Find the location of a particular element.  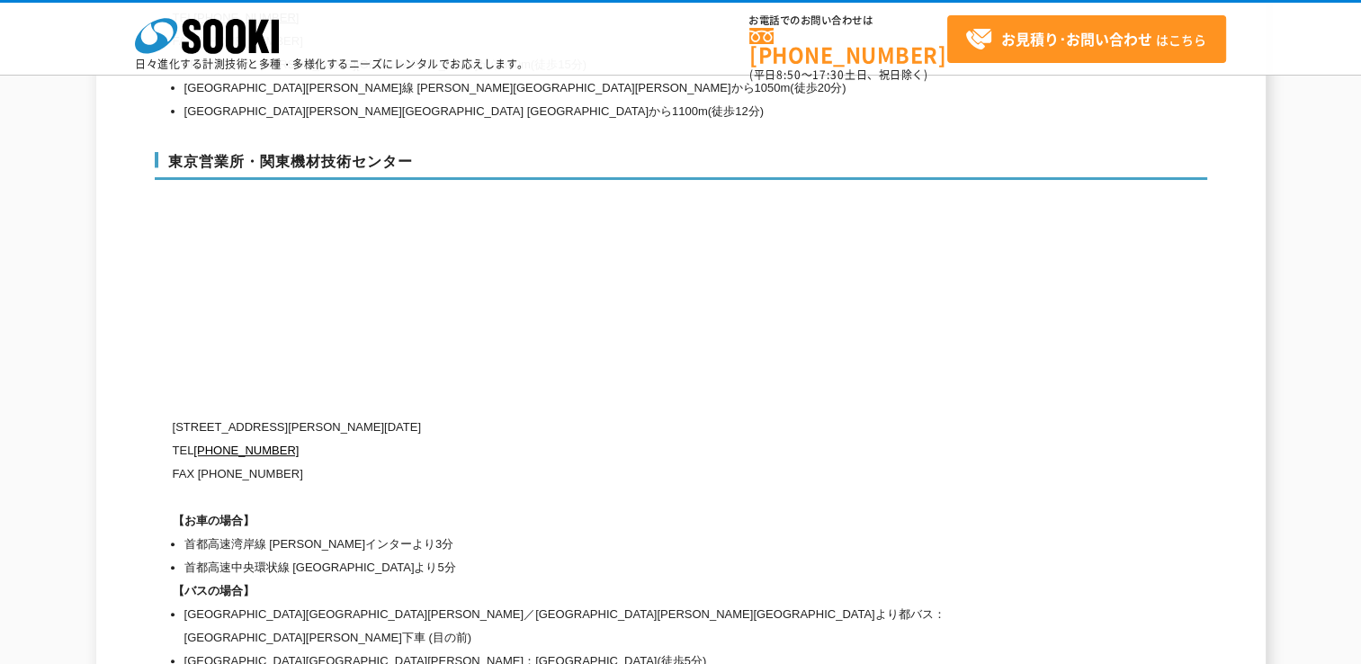

h3: 東京営業所・関東機材技術センター is located at coordinates (681, 166).